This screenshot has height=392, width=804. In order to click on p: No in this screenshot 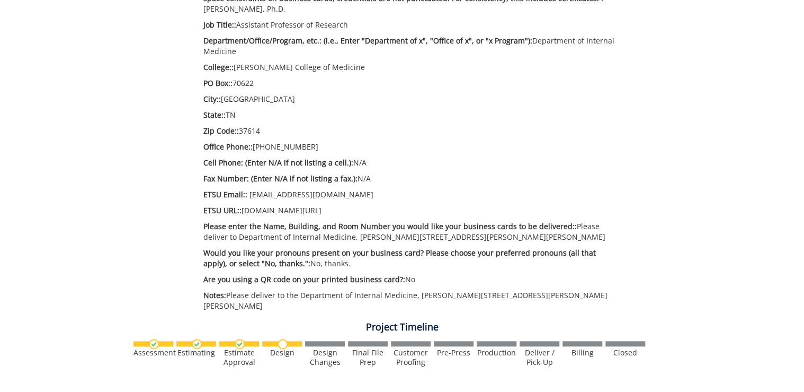, I will do `click(411, 279)`.